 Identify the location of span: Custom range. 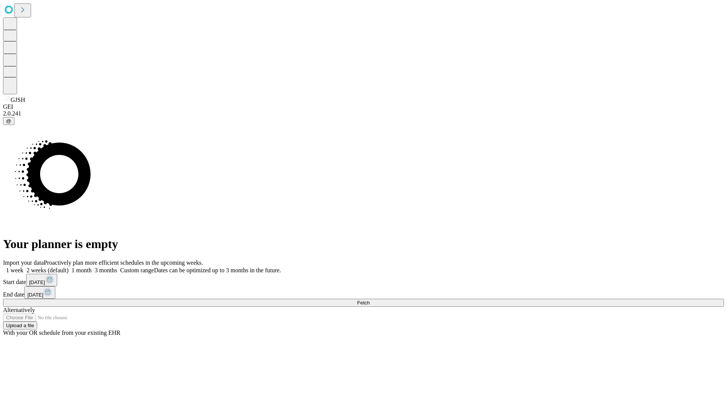
(137, 270).